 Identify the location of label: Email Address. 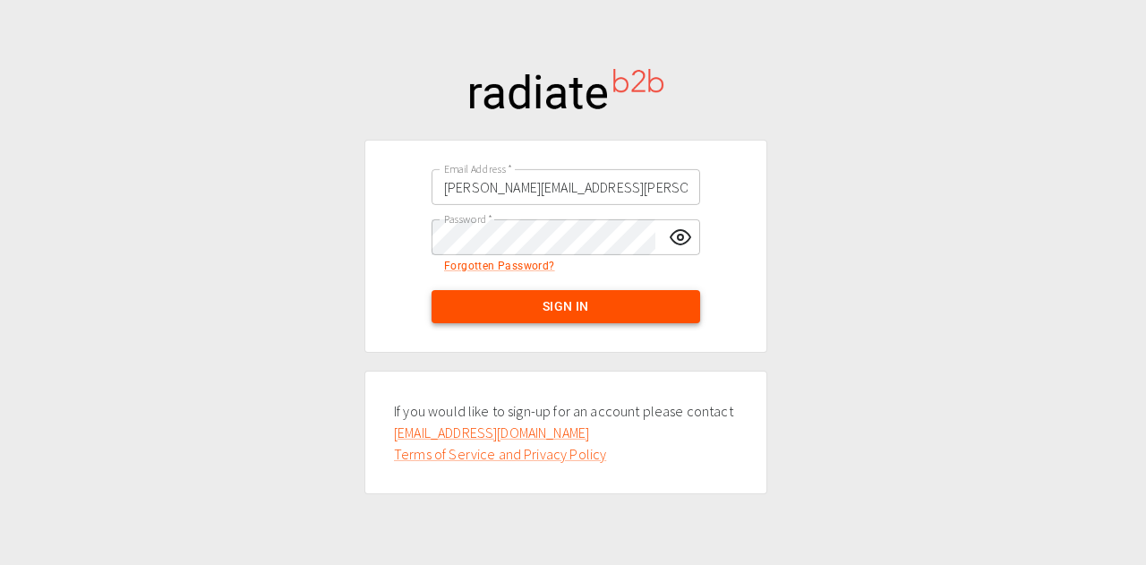
(478, 168).